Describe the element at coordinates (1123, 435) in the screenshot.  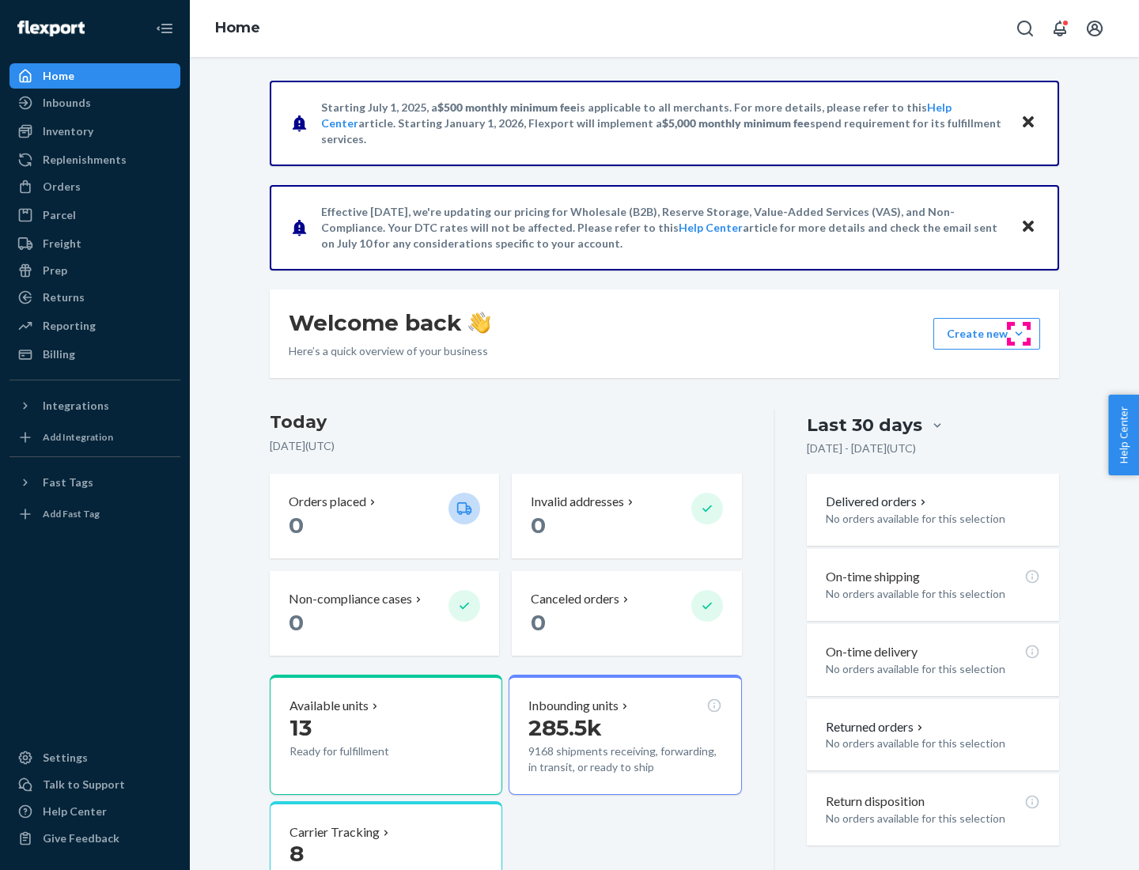
I see `span: Help Center` at that location.